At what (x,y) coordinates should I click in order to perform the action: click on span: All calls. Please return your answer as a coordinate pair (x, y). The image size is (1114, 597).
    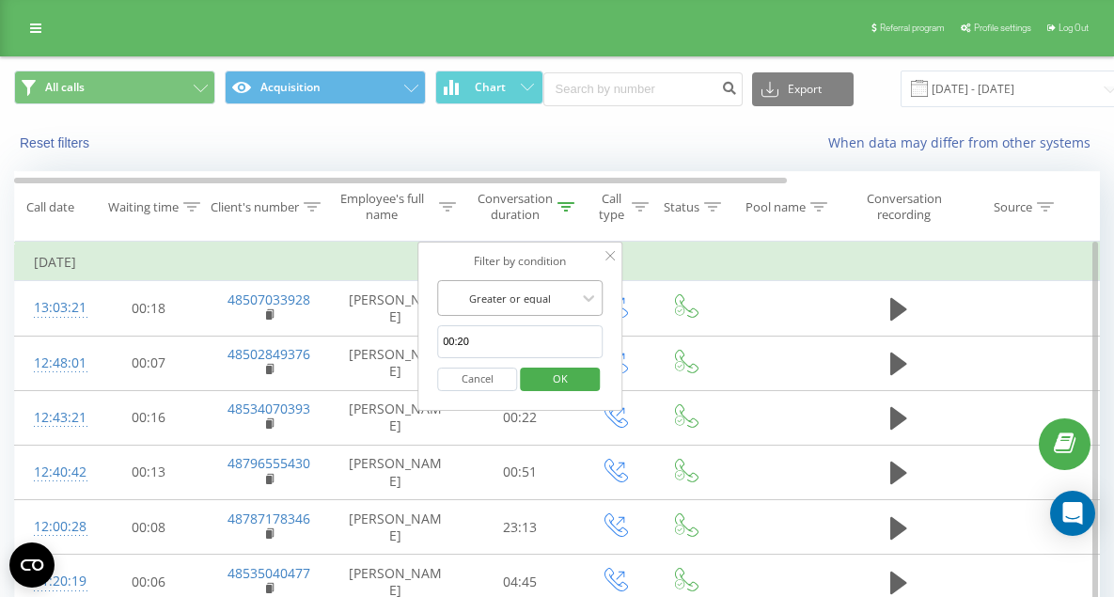
    Looking at the image, I should click on (65, 87).